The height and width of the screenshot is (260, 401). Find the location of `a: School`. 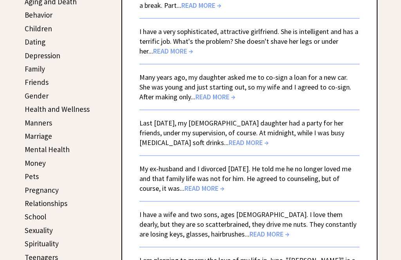

a: School is located at coordinates (35, 217).